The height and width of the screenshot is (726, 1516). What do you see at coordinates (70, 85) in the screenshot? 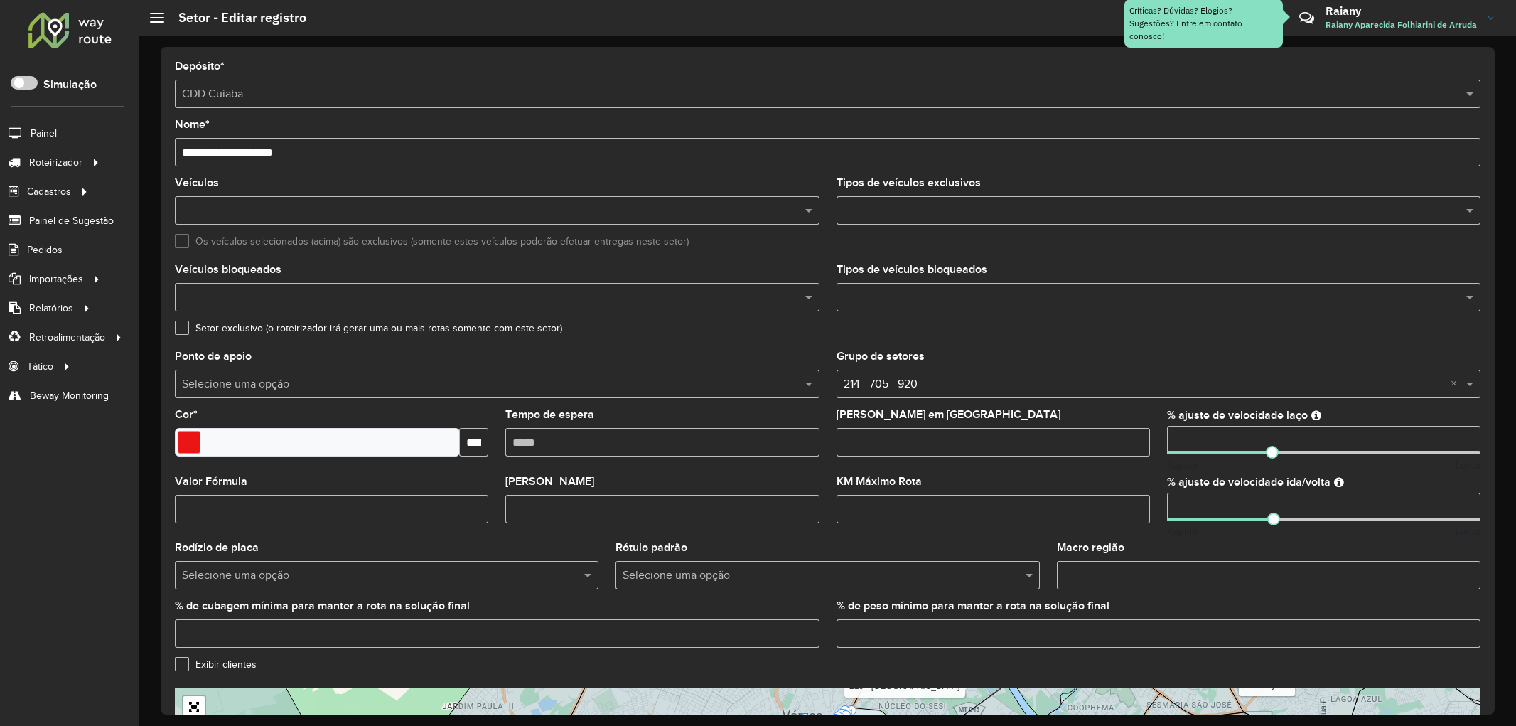
I see `label: Simulação` at bounding box center [70, 85].